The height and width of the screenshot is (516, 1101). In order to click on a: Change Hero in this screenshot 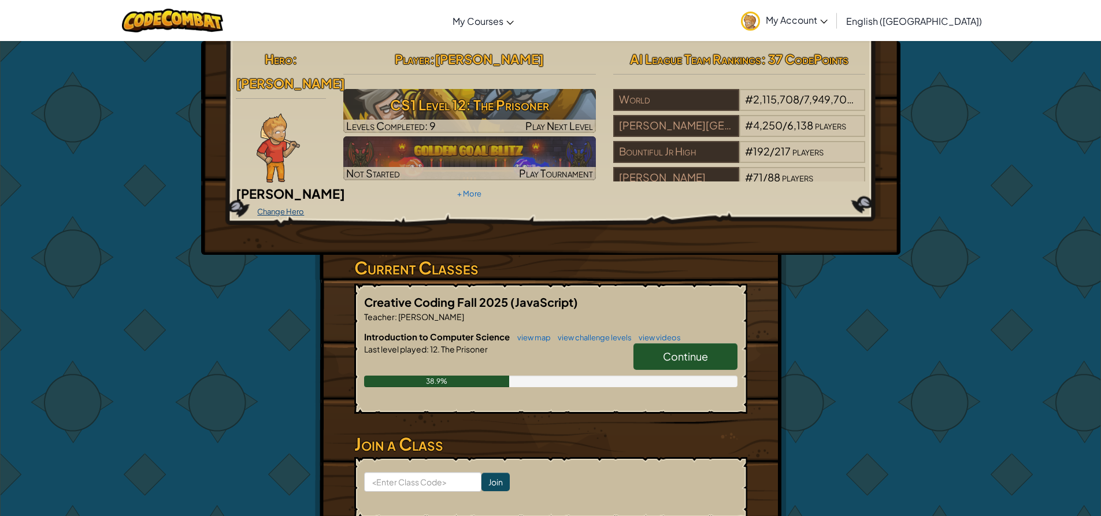, I will do `click(280, 211)`.